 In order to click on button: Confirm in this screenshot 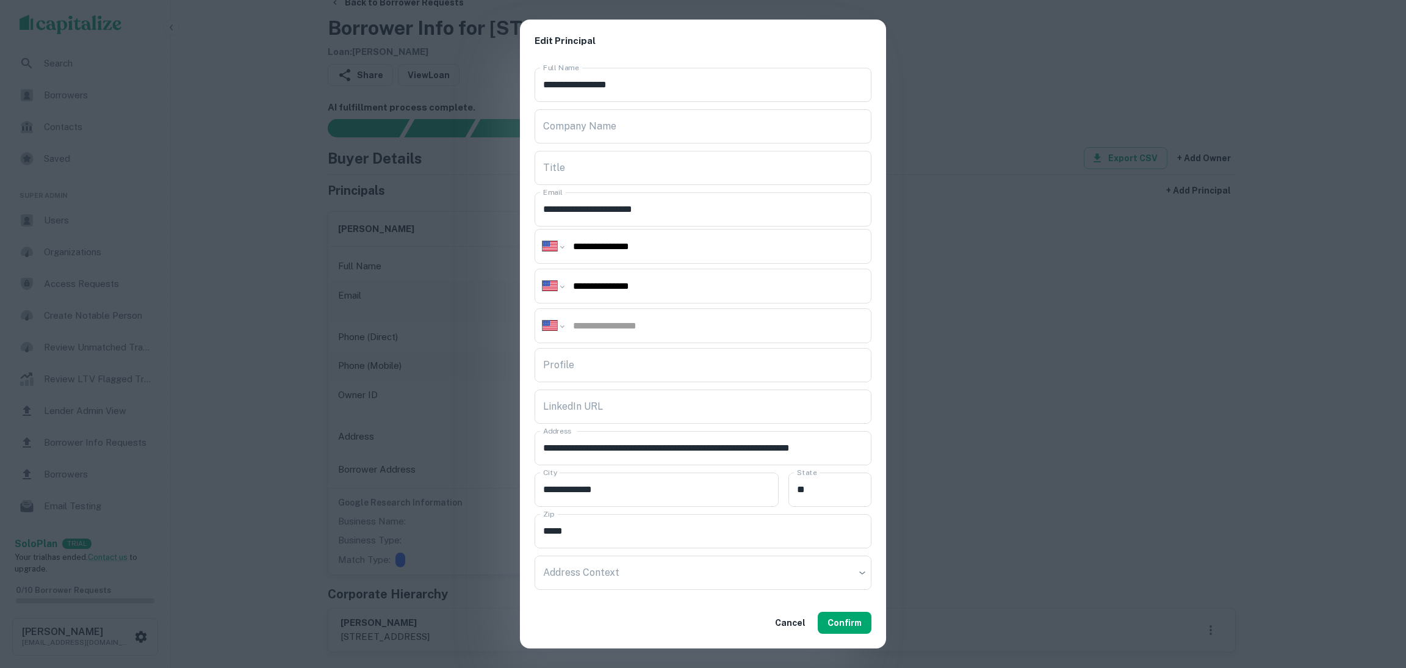, I will do `click(845, 623)`.